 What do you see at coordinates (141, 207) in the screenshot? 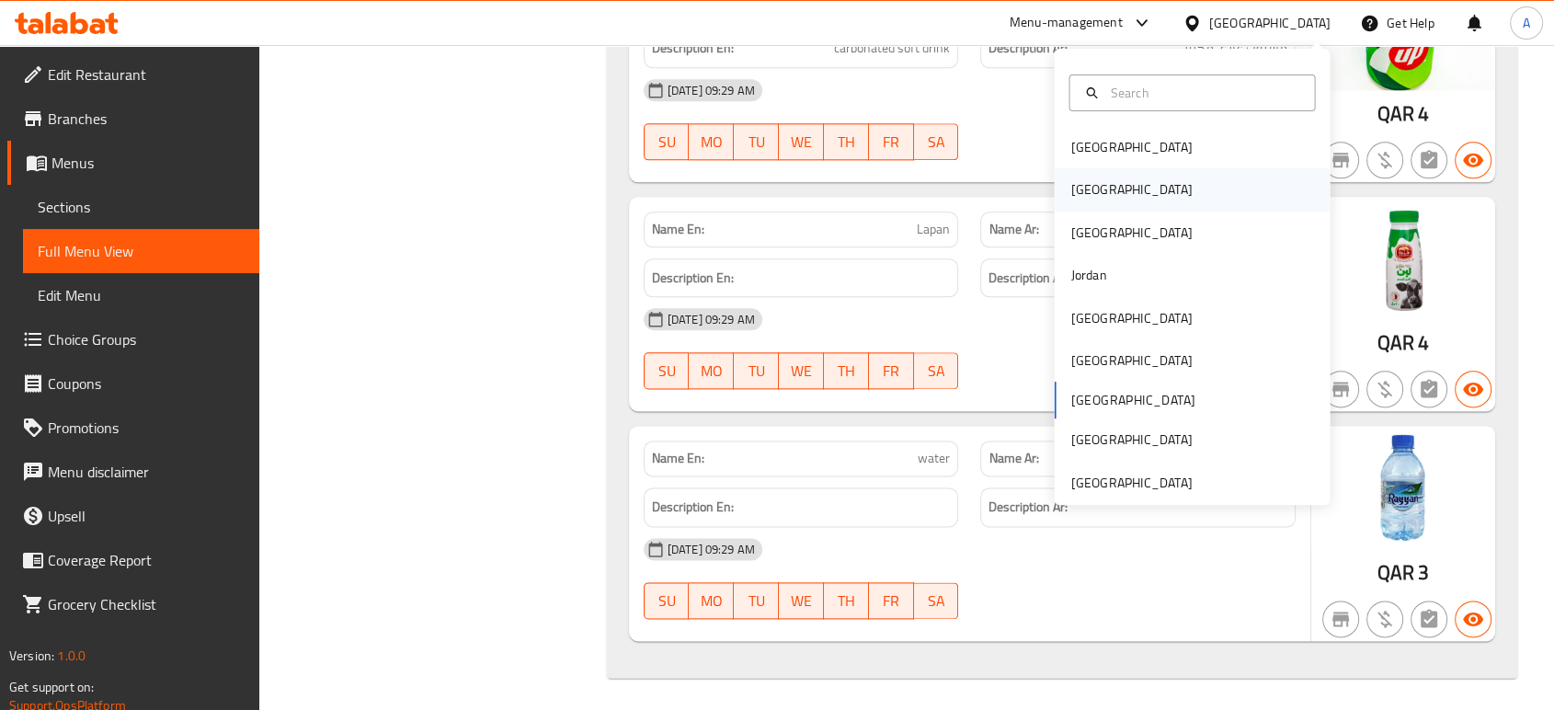
I see `span: Sections` at bounding box center [141, 207].